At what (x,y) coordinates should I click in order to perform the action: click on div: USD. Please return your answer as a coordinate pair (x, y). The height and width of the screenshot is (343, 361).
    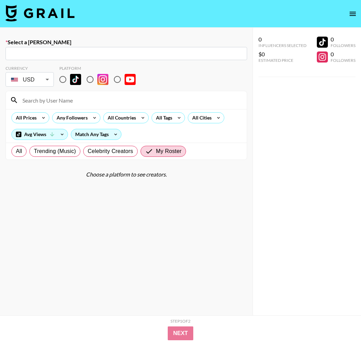
    Looking at the image, I should click on (30, 79).